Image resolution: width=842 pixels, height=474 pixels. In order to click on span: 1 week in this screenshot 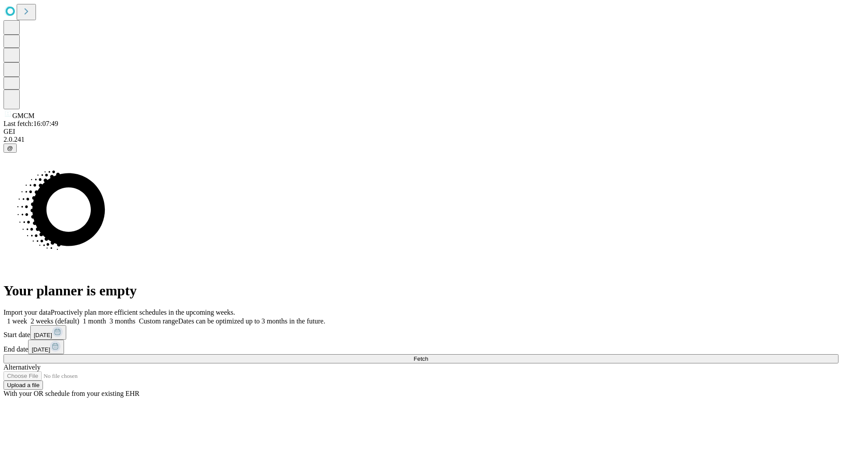, I will do `click(17, 321)`.